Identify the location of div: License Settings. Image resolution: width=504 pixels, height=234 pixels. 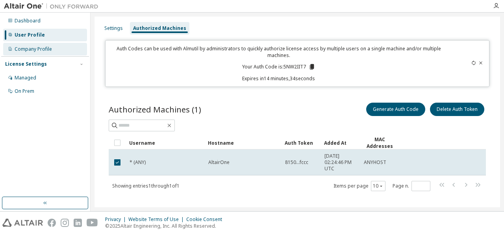
(26, 64).